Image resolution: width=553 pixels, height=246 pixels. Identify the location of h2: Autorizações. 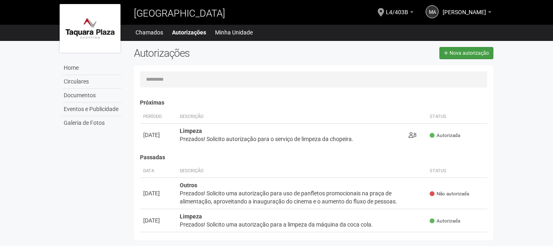
(221, 53).